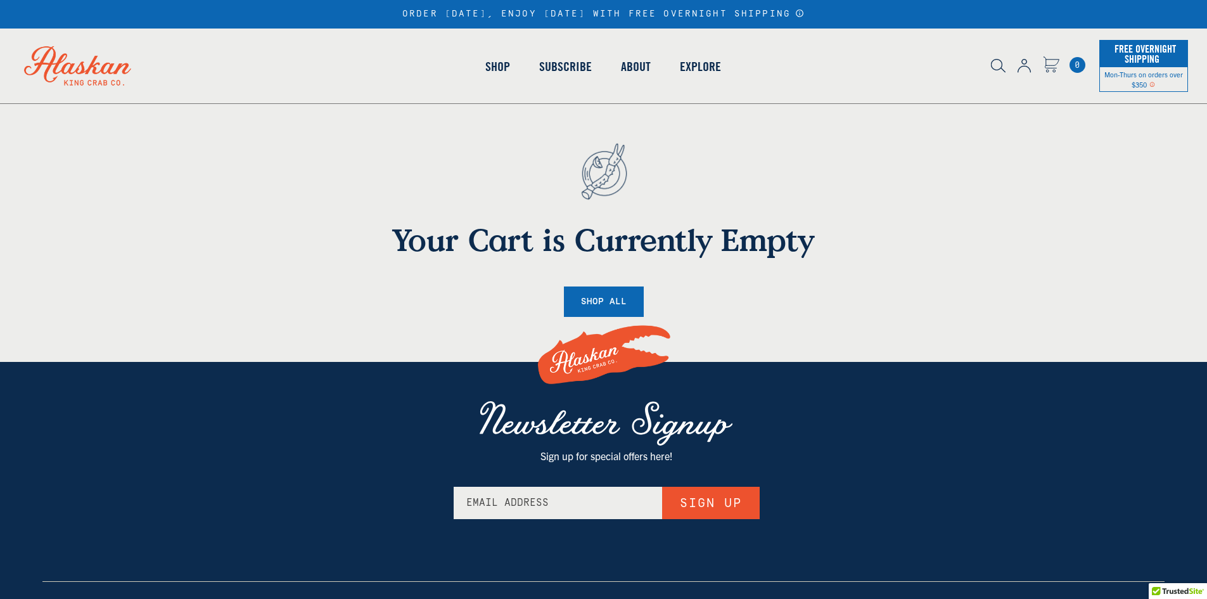 The image size is (1207, 599). I want to click on span: Shipping Notice Icon, so click(1152, 84).